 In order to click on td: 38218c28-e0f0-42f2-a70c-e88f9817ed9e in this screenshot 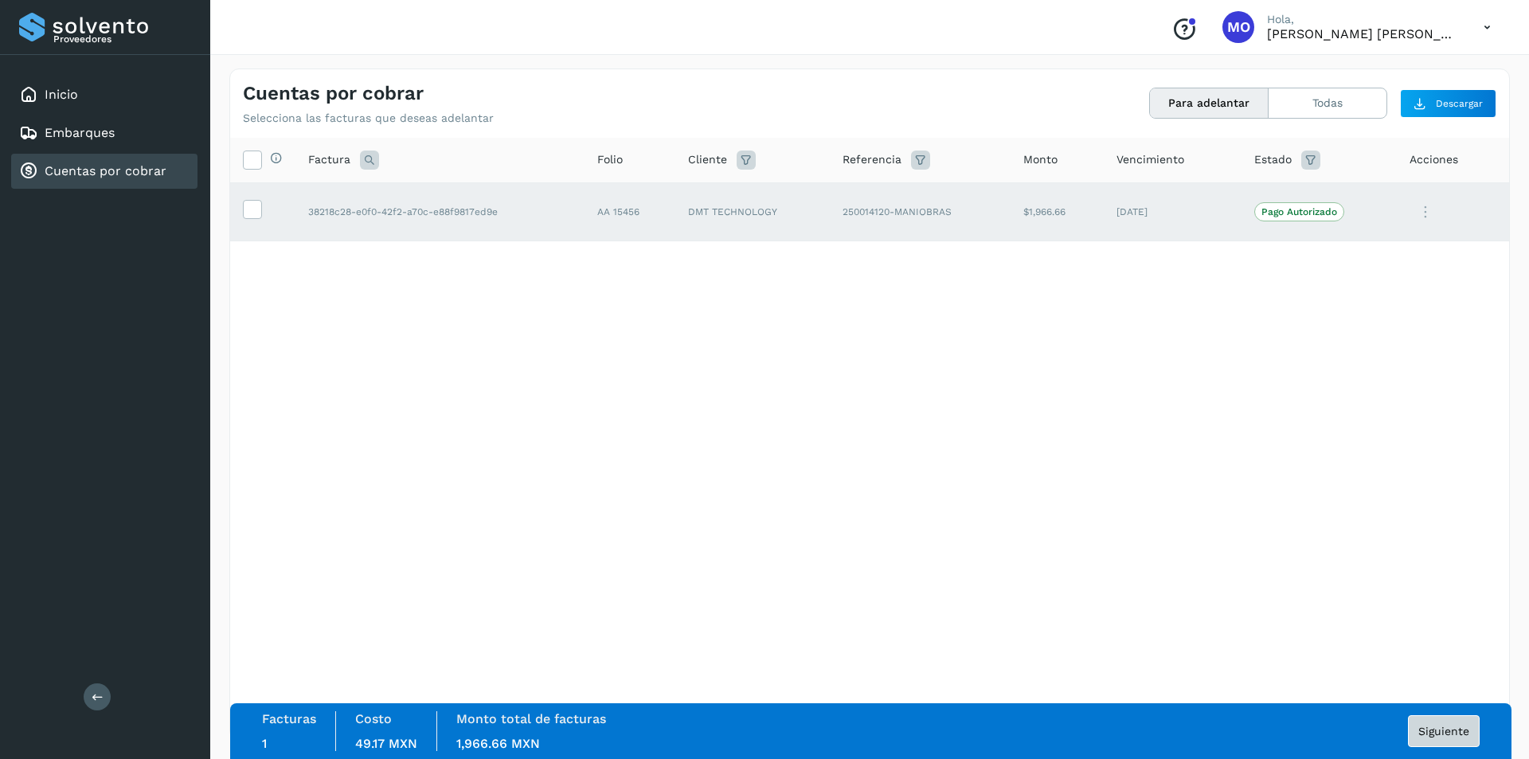, I will do `click(440, 212)`.